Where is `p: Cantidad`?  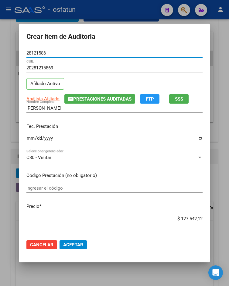
p: Cantidad is located at coordinates (114, 237).